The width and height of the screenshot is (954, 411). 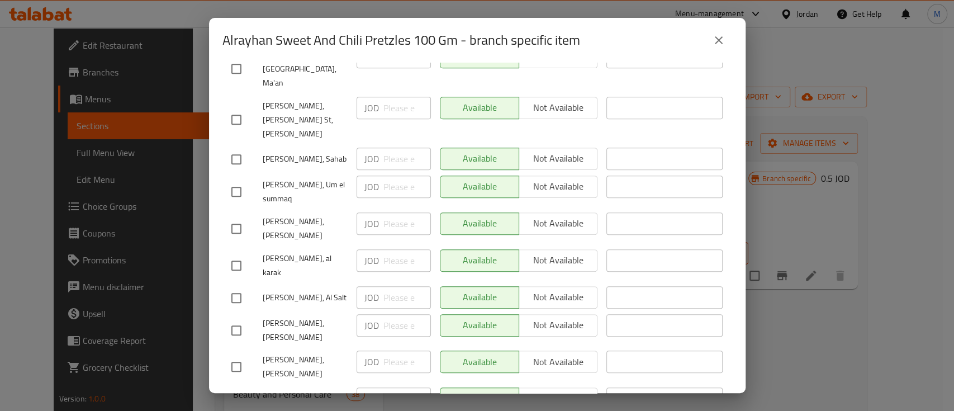 I want to click on button: close, so click(x=719, y=40).